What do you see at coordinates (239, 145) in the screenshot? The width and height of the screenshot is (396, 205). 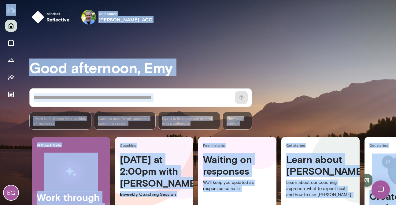 I see `span: Peer Insights` at bounding box center [239, 145].